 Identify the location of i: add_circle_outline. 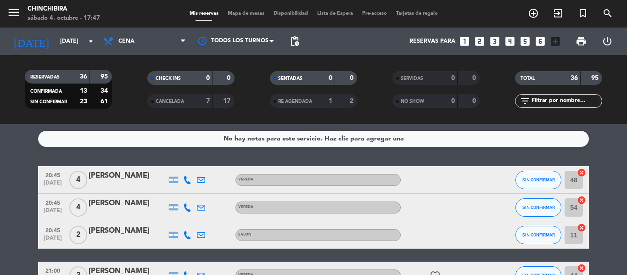
(534, 13).